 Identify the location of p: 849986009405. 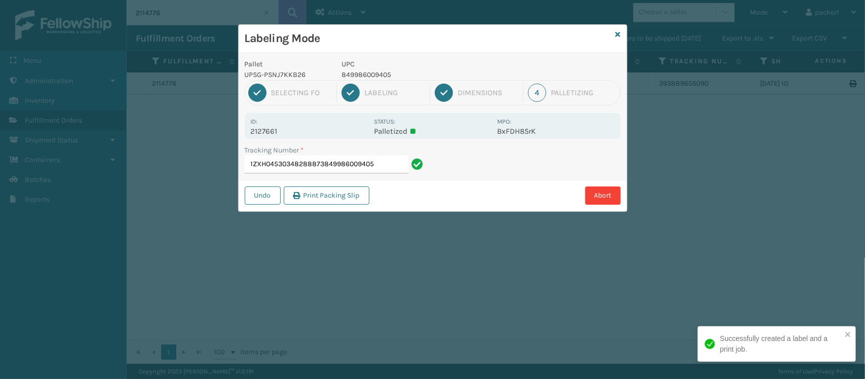
(416, 75).